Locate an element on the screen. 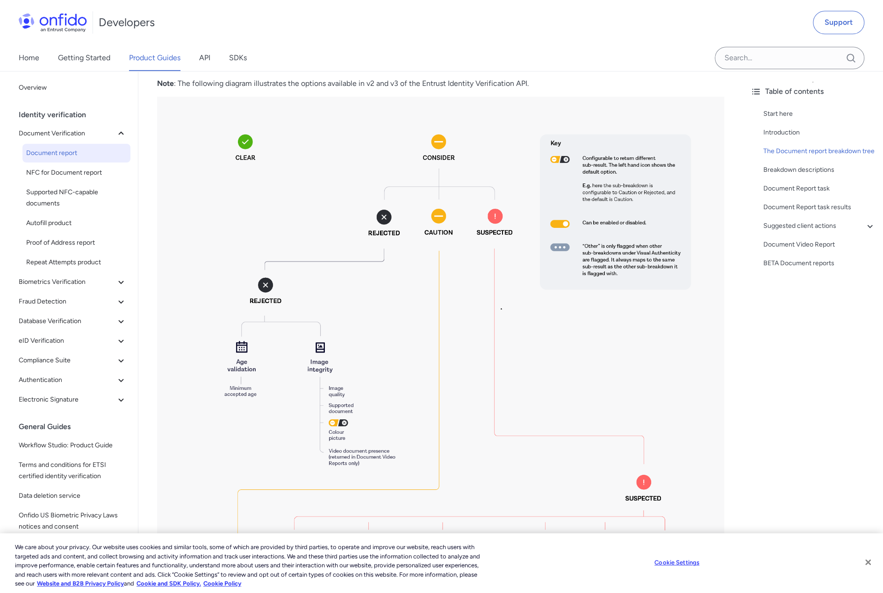 The height and width of the screenshot is (593, 883). span: Authentication is located at coordinates (67, 380).